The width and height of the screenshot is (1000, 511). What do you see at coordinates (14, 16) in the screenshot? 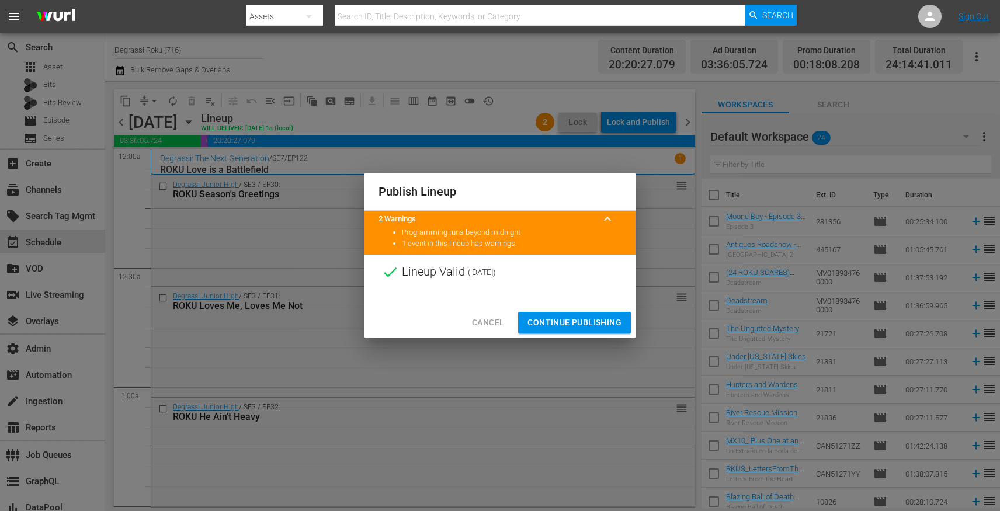
I see `span: menu` at bounding box center [14, 16].